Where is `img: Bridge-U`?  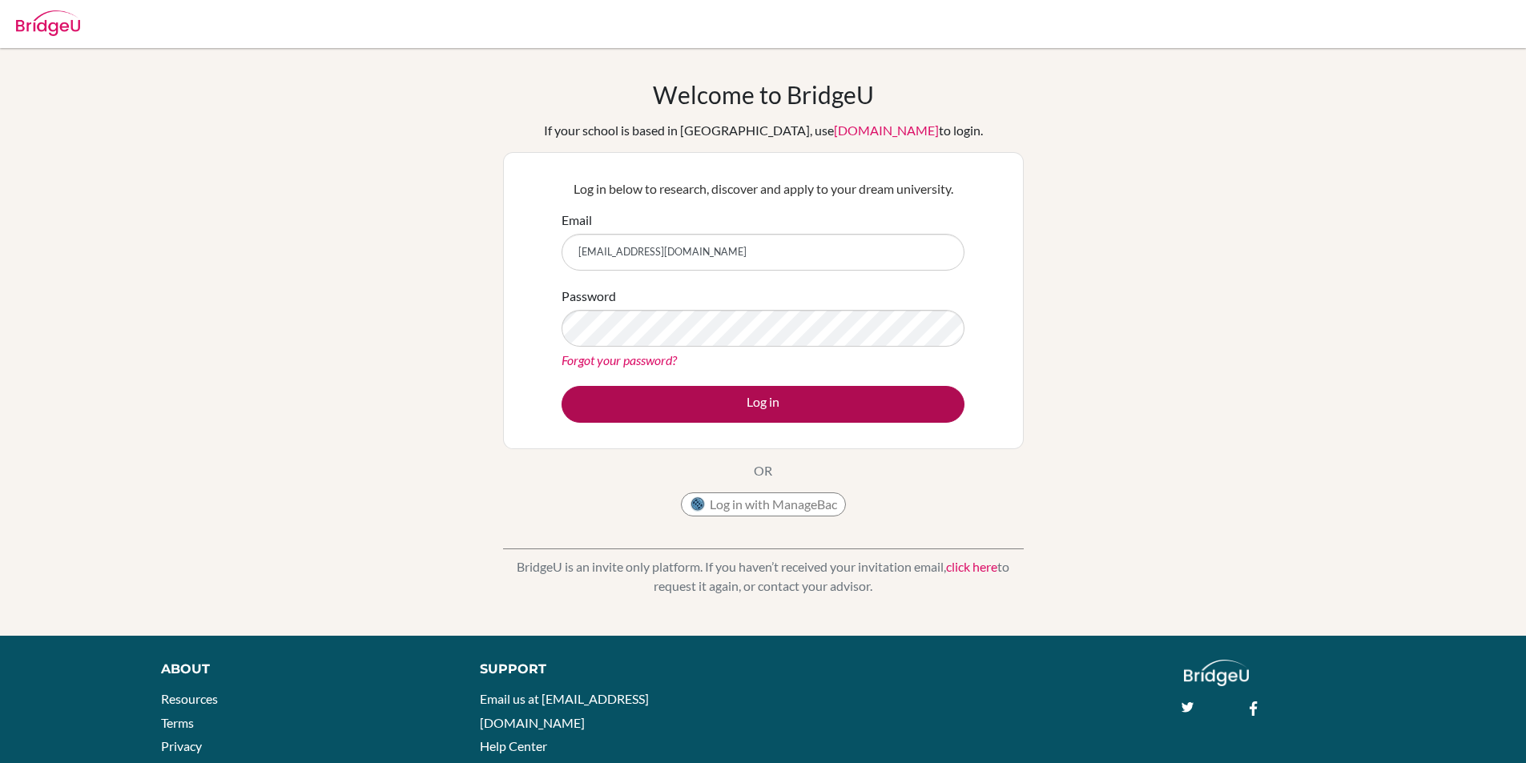
img: Bridge-U is located at coordinates (48, 23).